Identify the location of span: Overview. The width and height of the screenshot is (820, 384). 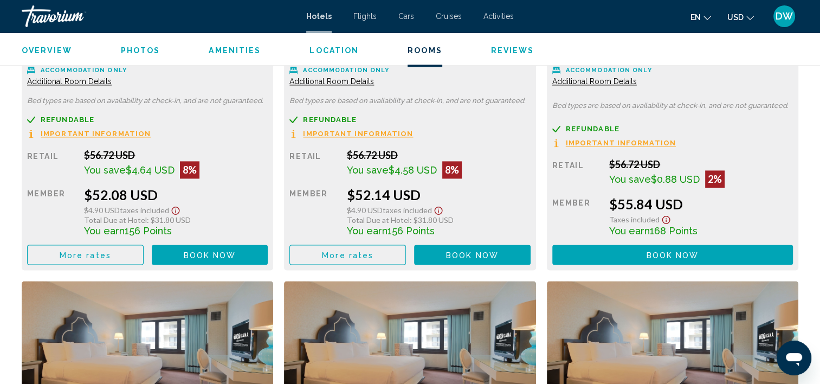
(47, 50).